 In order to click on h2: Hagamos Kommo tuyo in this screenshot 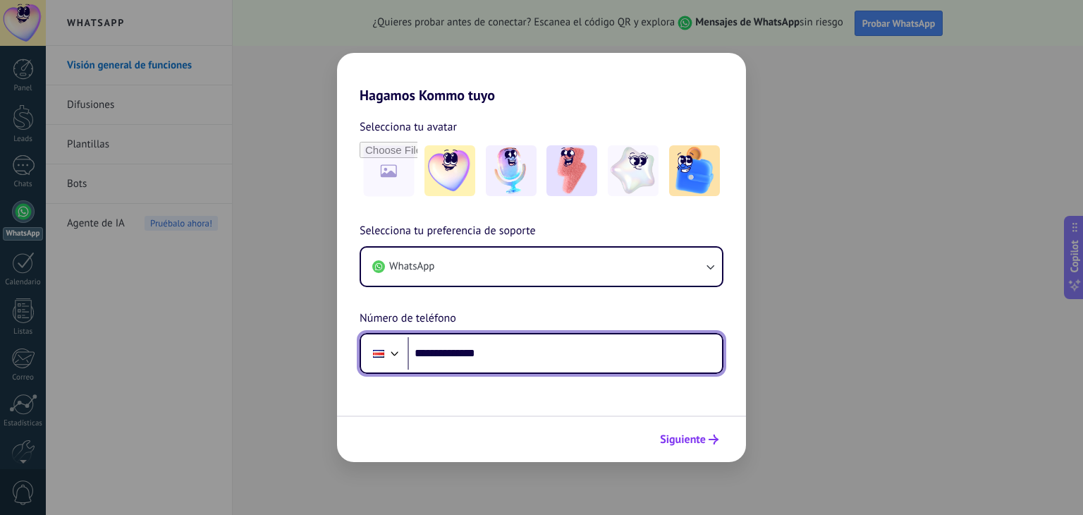, I will do `click(541, 78)`.